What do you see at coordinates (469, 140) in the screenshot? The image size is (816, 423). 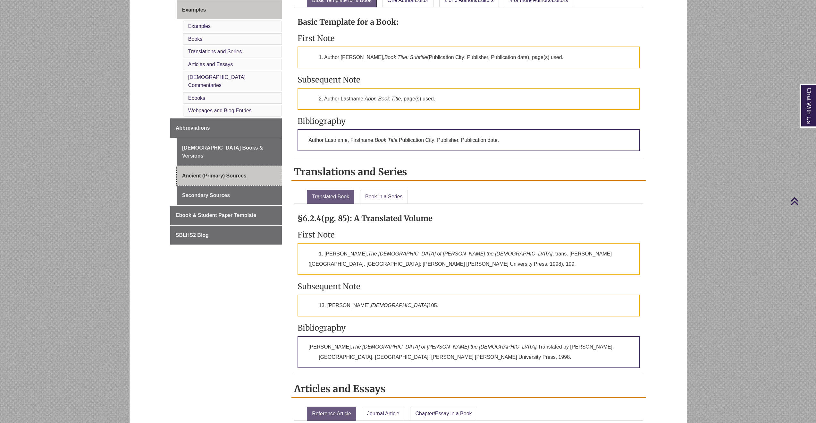 I see `p: Author Lastname, Firstname. Publication City: Publisher, Publication date.` at bounding box center [469, 140].